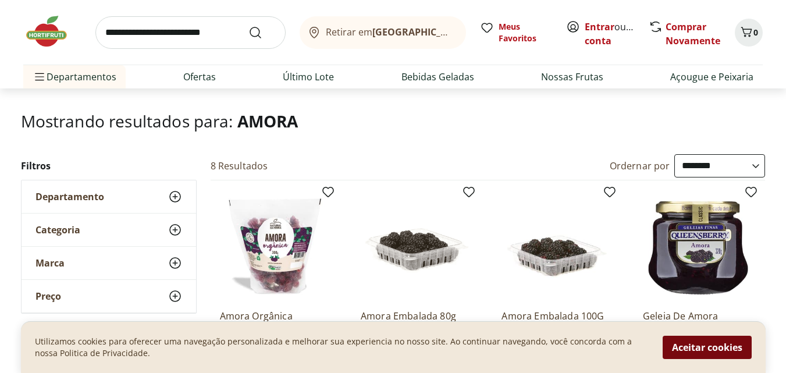 This screenshot has height=373, width=786. I want to click on a: Geleia De Amora Queensberry 320G, so click(698, 322).